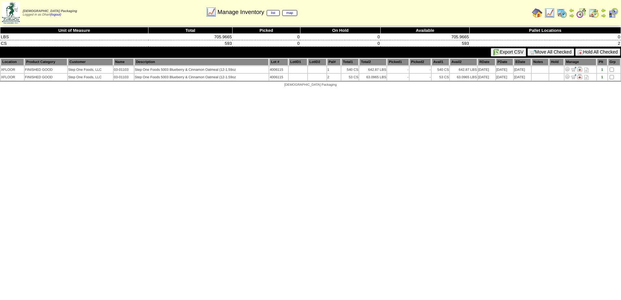 This screenshot has width=621, height=300. I want to click on th: Total1, so click(350, 62).